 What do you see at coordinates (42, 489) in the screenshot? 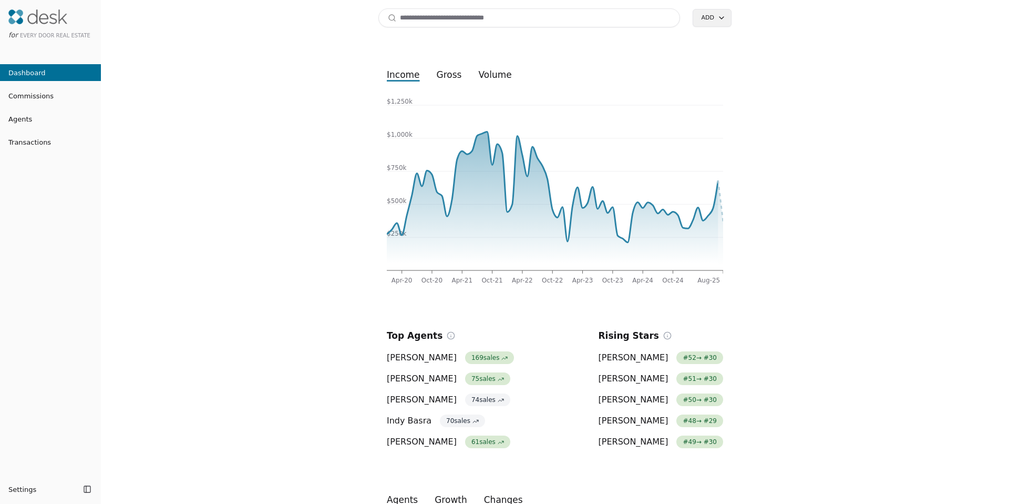
I see `button: Settings` at bounding box center [42, 489].